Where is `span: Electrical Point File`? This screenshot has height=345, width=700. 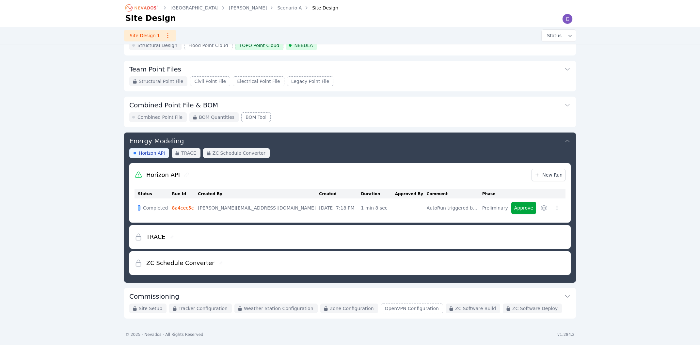 span: Electrical Point File is located at coordinates (258, 81).